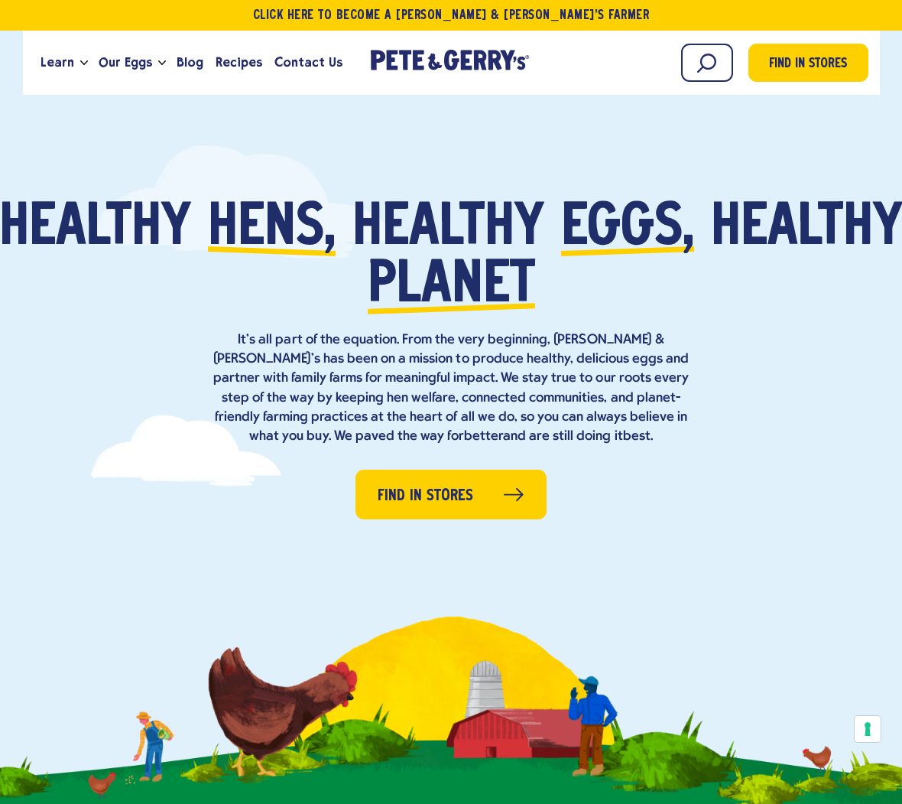 This screenshot has width=902, height=804. What do you see at coordinates (125, 63) in the screenshot?
I see `a: Our Eggs` at bounding box center [125, 63].